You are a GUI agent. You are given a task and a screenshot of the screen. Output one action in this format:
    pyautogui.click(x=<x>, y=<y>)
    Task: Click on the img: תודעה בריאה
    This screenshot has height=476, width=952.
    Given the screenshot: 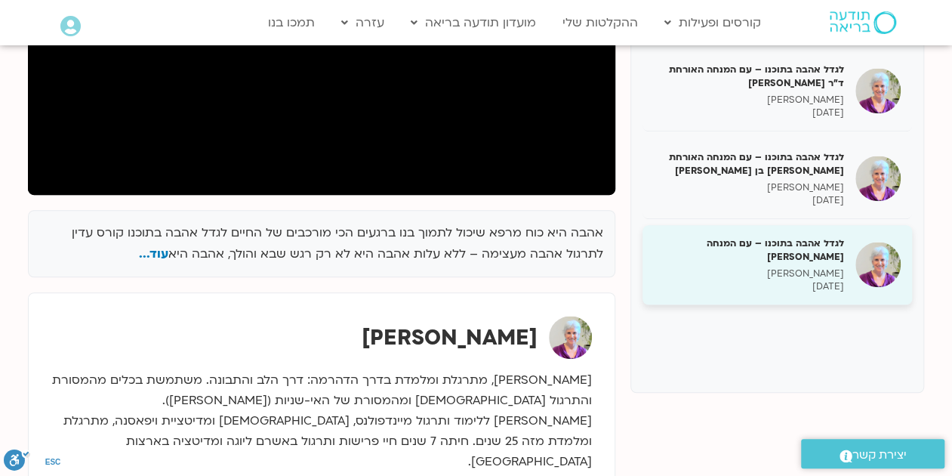 What is the action you would take?
    pyautogui.click(x=863, y=23)
    